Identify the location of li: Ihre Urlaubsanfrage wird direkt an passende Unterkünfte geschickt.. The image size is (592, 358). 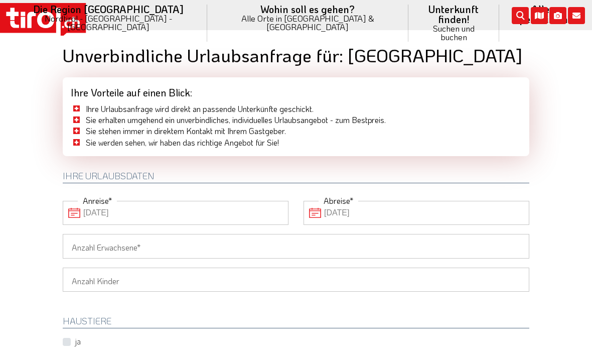
(296, 109).